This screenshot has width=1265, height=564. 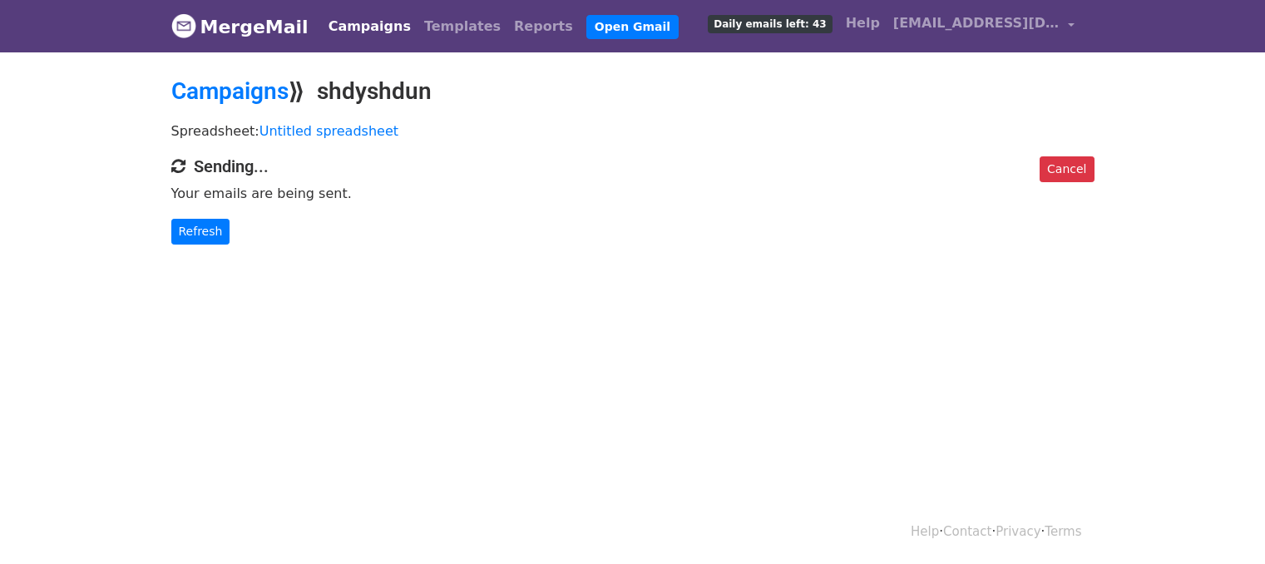 What do you see at coordinates (769, 24) in the screenshot?
I see `span: Daily emails left: 43` at bounding box center [769, 24].